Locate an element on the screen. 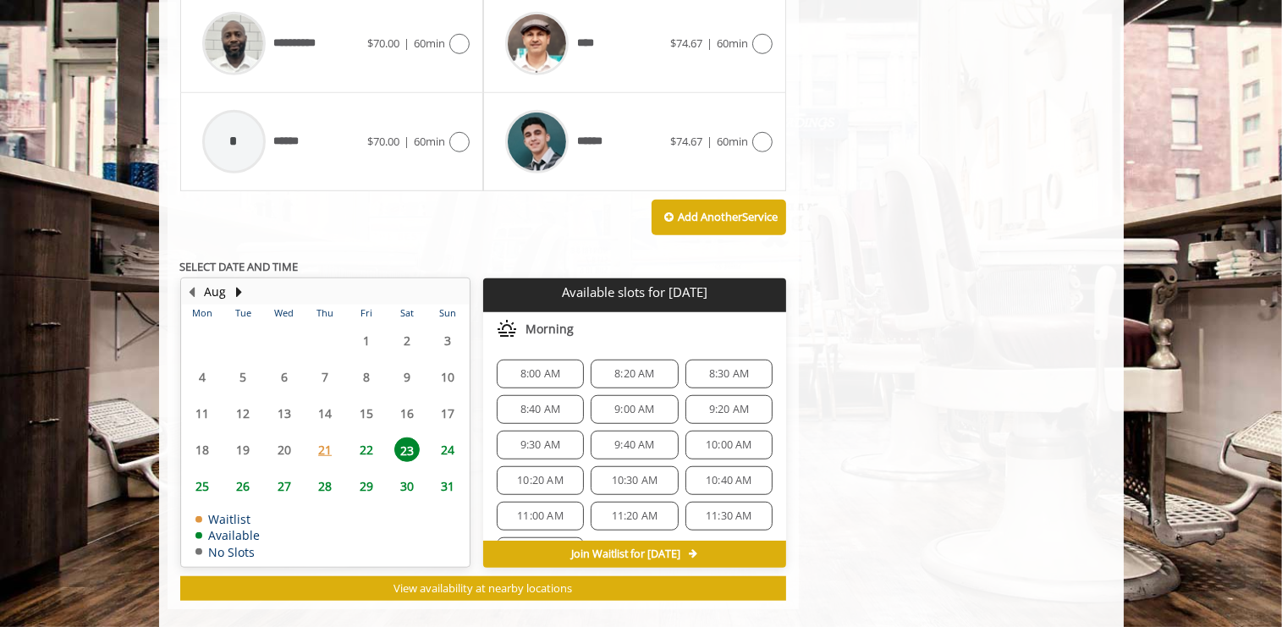 Image resolution: width=1282 pixels, height=627 pixels. span: 22 is located at coordinates (366, 449).